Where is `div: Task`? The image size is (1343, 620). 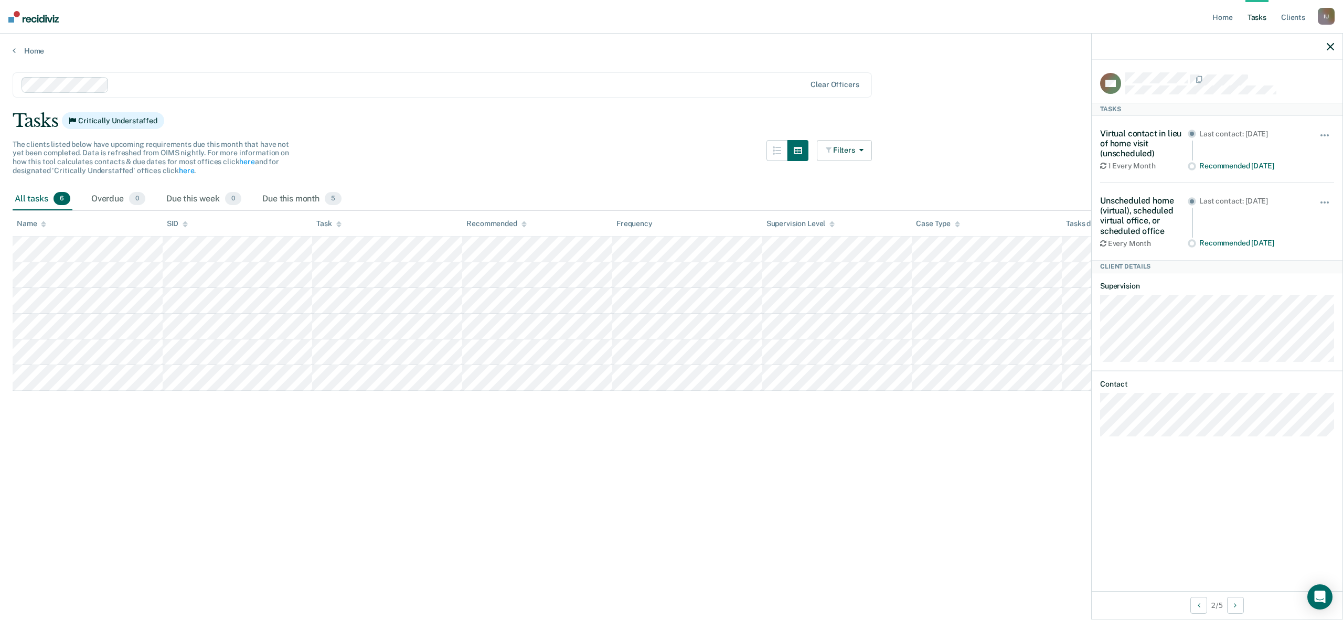 div: Task is located at coordinates (328, 223).